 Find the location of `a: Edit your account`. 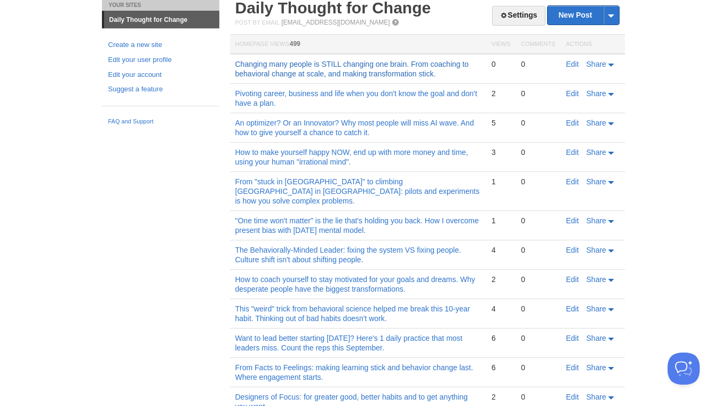

a: Edit your account is located at coordinates (161, 75).